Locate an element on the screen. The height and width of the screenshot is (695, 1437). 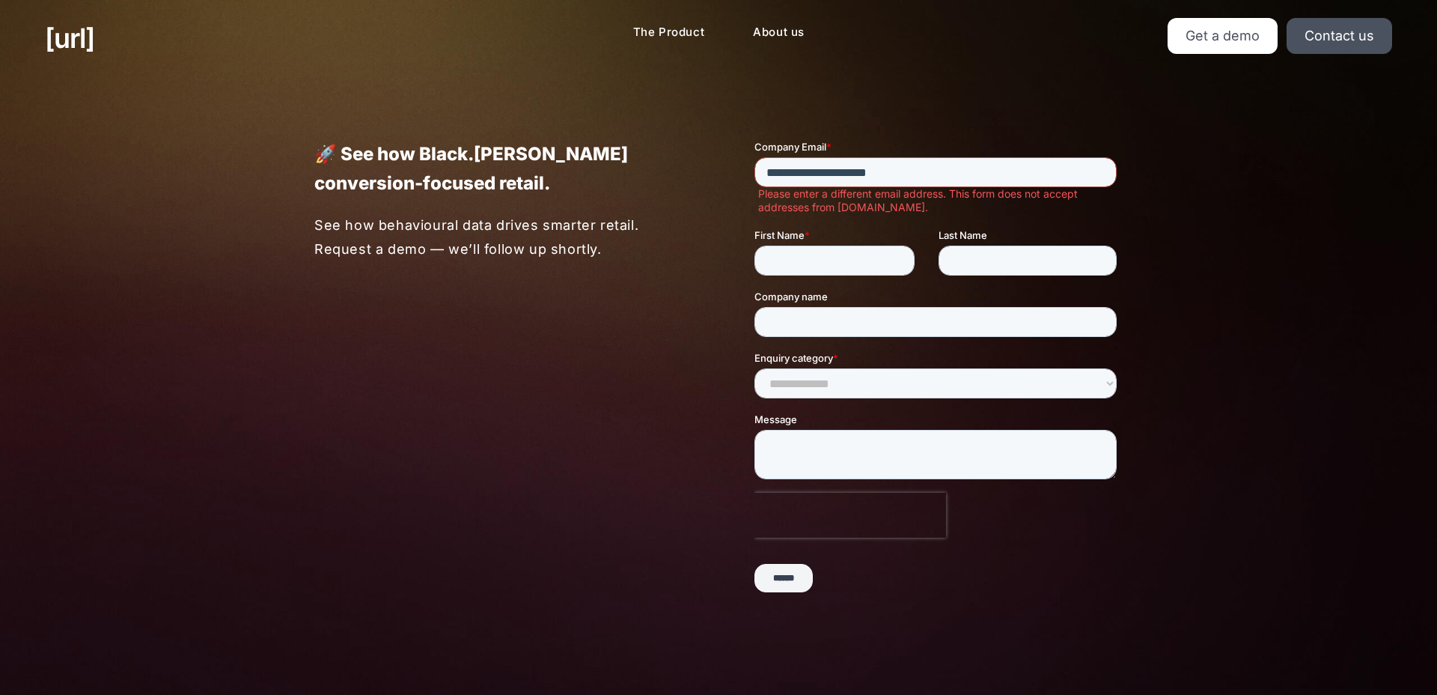
a: Contact us is located at coordinates (1339, 36).